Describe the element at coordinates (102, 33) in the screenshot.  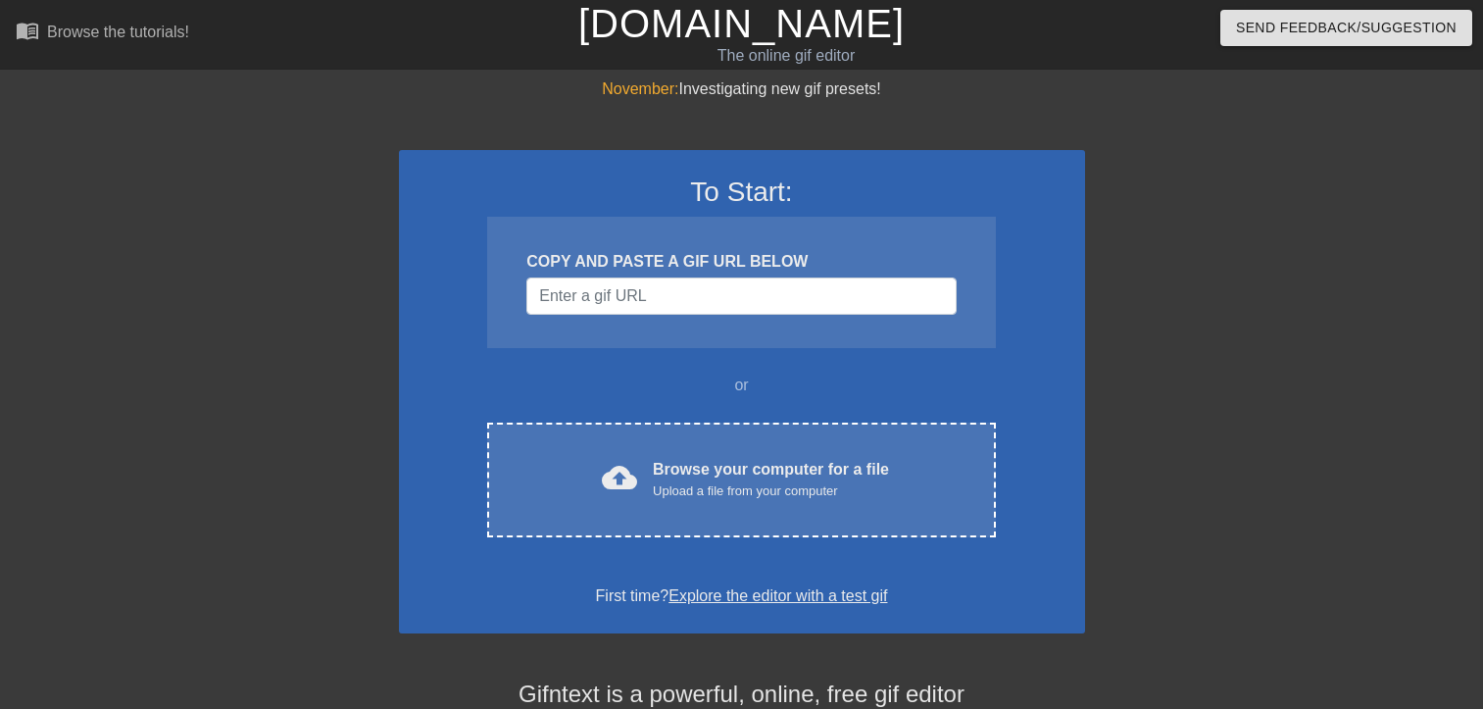
I see `a: Browse the tutorials!` at that location.